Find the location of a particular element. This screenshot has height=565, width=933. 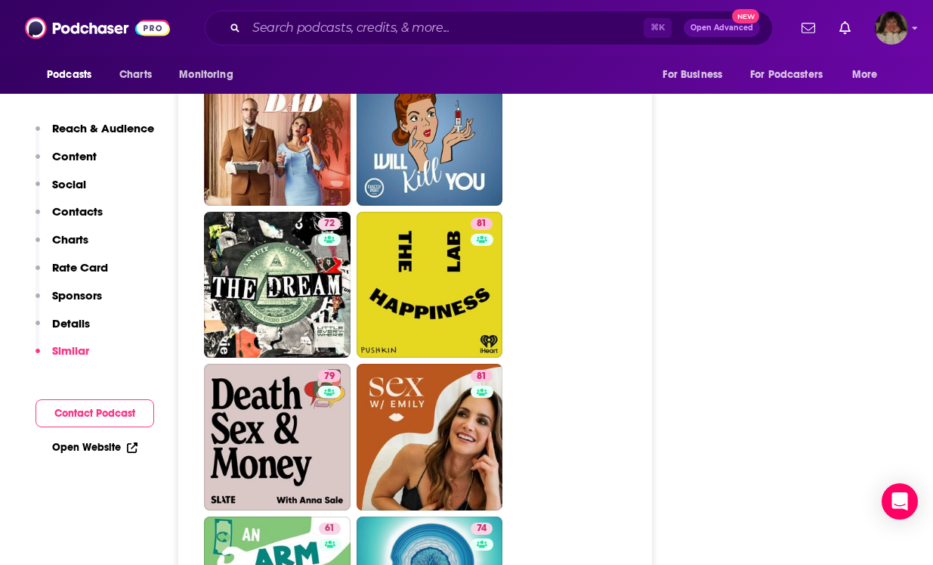

p: Contacts is located at coordinates (77, 211).